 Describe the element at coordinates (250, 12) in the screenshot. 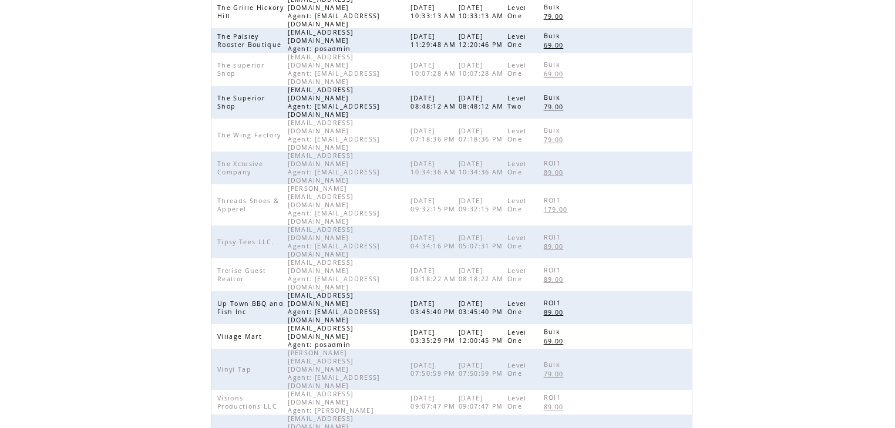

I see `span: The Grille Hickory Hill` at that location.